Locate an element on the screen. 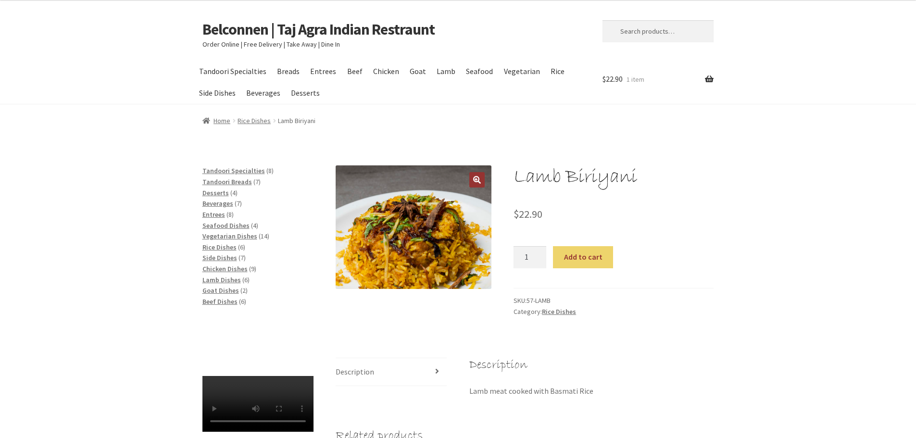 The image size is (916, 438). span: Category: is located at coordinates (614, 312).